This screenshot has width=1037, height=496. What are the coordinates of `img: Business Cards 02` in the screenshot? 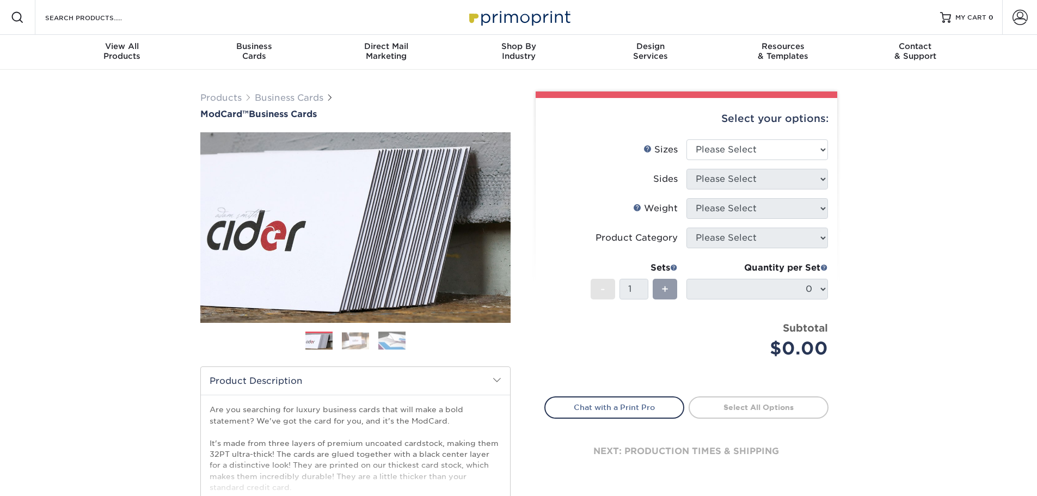 It's located at (356, 340).